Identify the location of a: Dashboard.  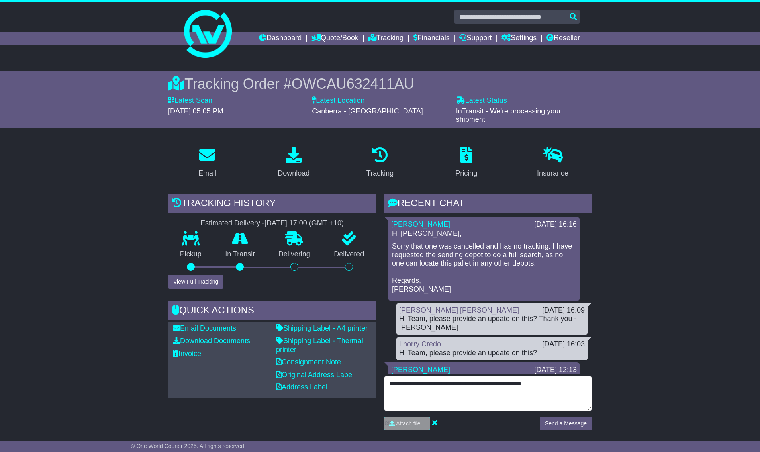
(280, 39).